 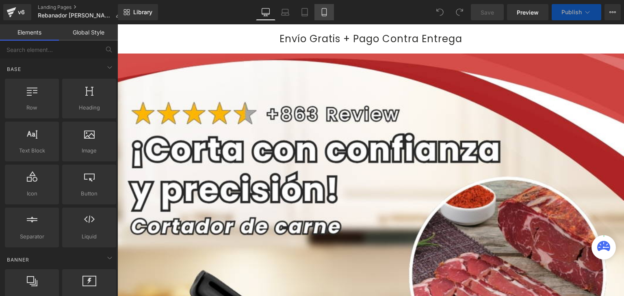 I want to click on a: New Library, so click(x=138, y=12).